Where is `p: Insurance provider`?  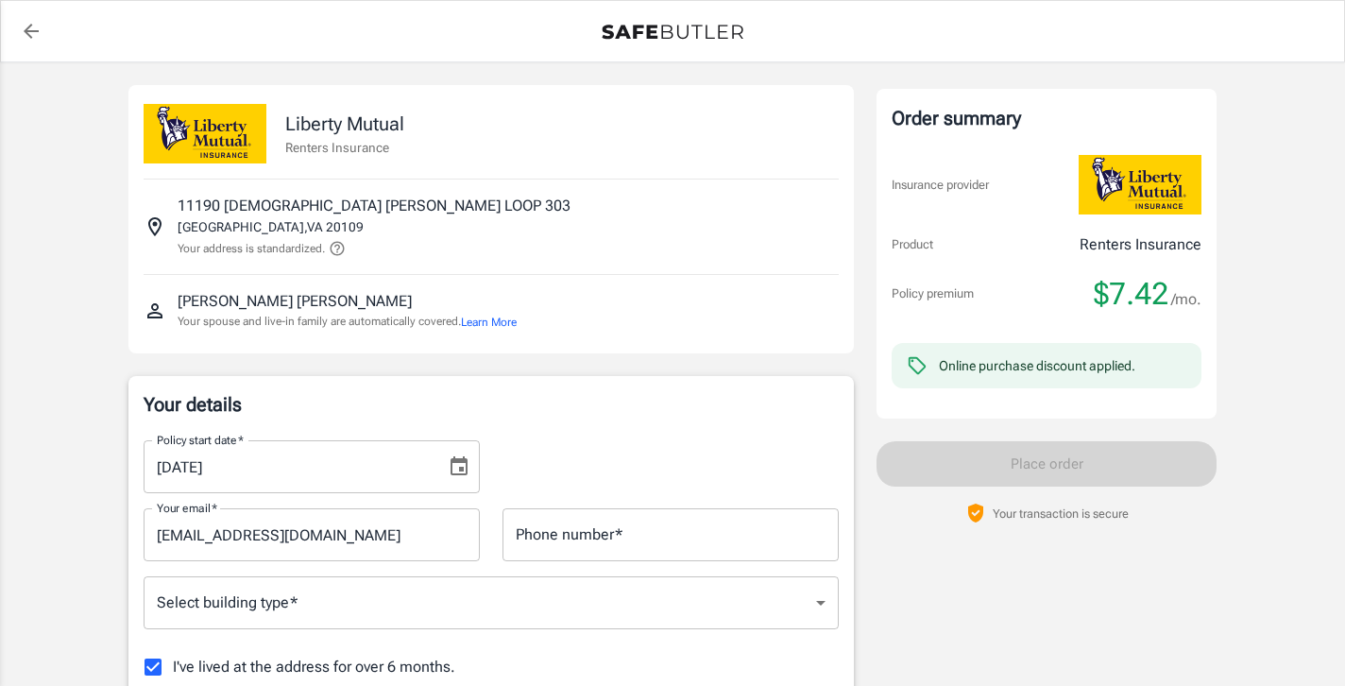
p: Insurance provider is located at coordinates (940, 185).